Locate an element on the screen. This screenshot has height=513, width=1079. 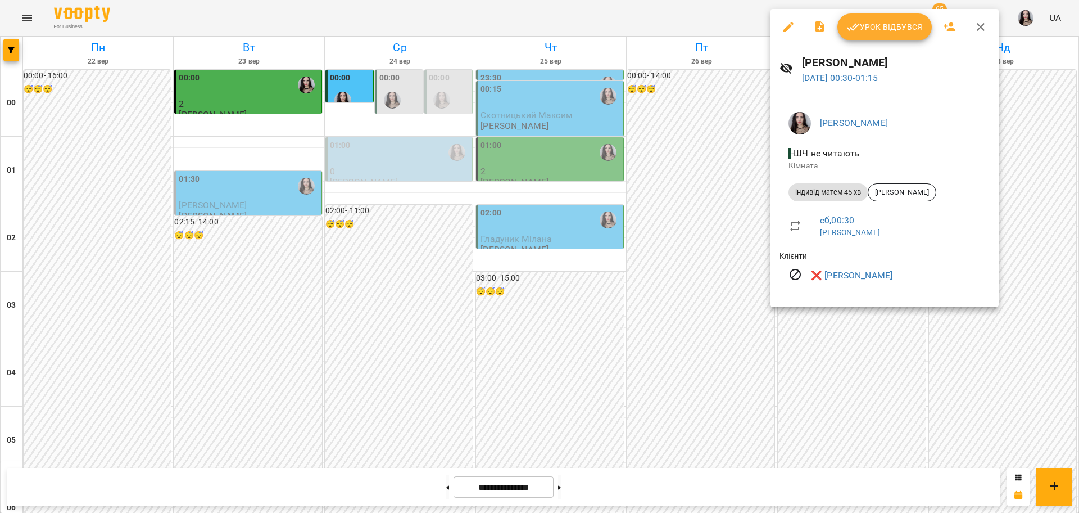
svg: Візит скасовано is located at coordinates (795, 274).